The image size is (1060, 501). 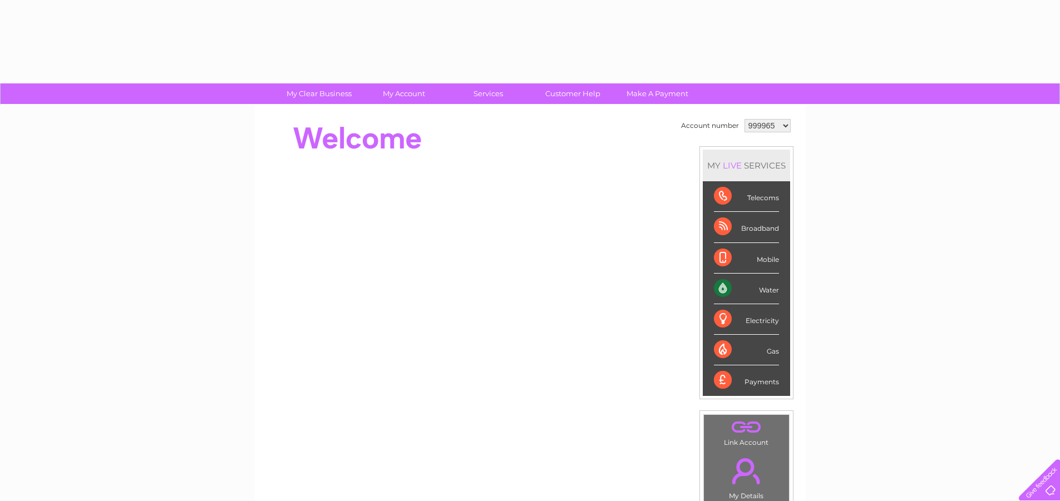 What do you see at coordinates (746, 350) in the screenshot?
I see `div: Gas` at bounding box center [746, 350].